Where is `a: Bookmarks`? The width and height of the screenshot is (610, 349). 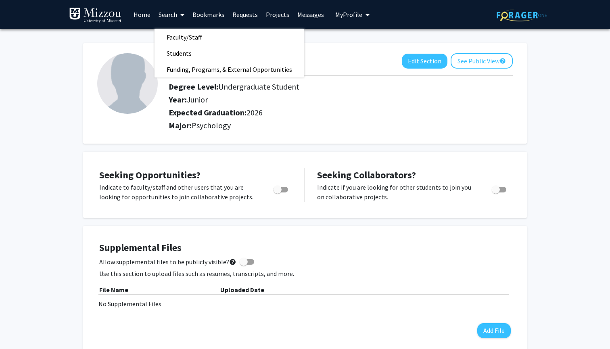
a: Bookmarks is located at coordinates (208, 15).